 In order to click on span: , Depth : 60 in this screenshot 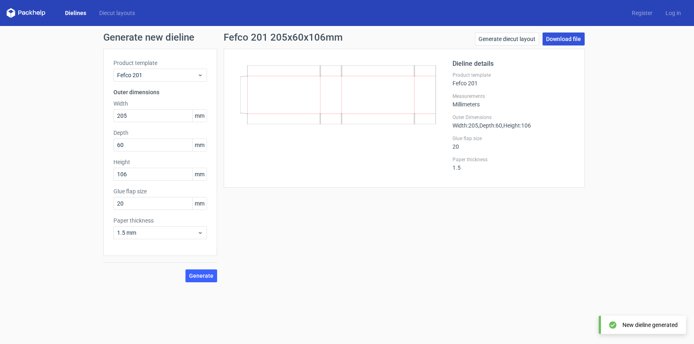, I will do `click(490, 126)`.